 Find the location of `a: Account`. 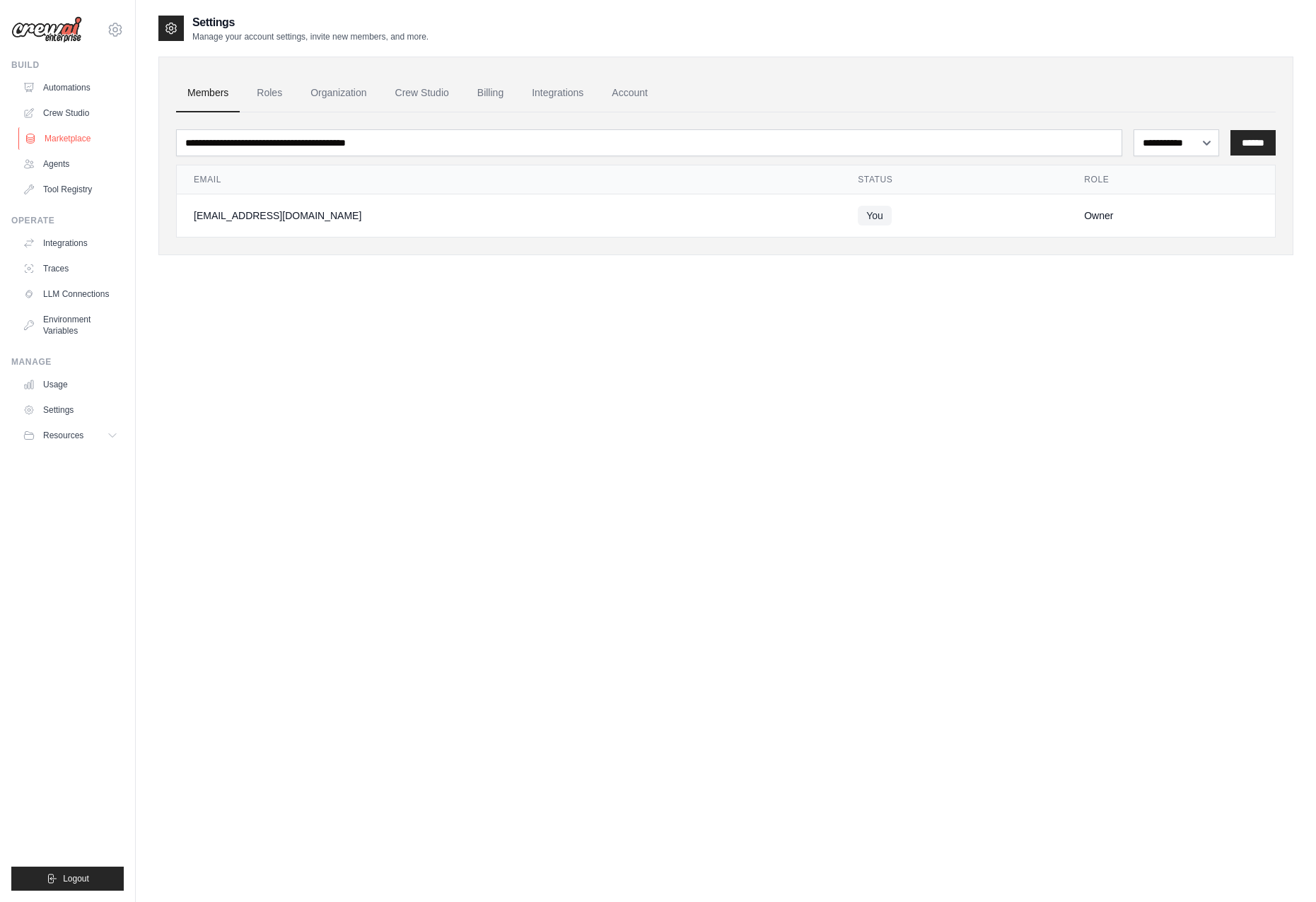

a: Account is located at coordinates (629, 93).